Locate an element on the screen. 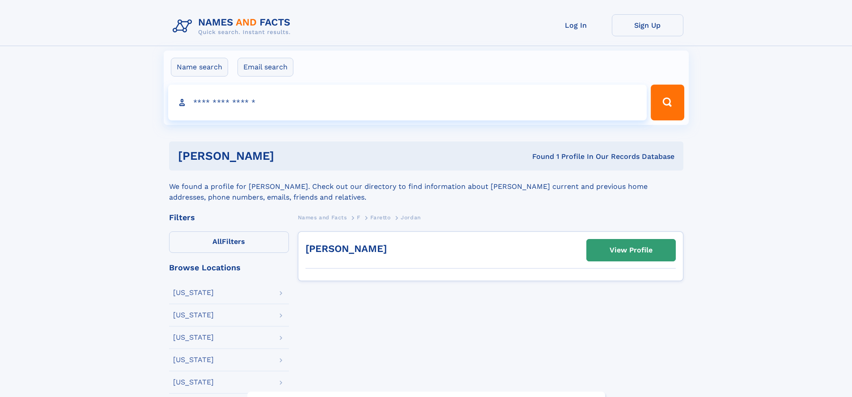 This screenshot has width=852, height=397. div: Browse Locations is located at coordinates (229, 268).